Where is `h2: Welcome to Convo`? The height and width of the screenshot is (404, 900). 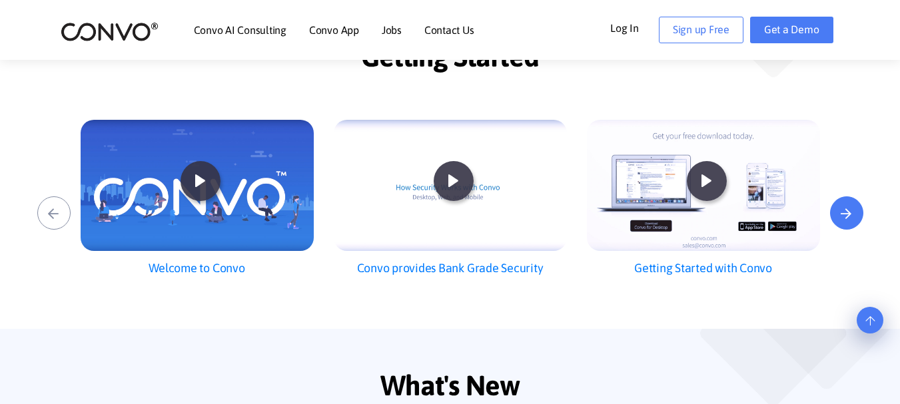
h2: Welcome to Convo is located at coordinates (197, 268).